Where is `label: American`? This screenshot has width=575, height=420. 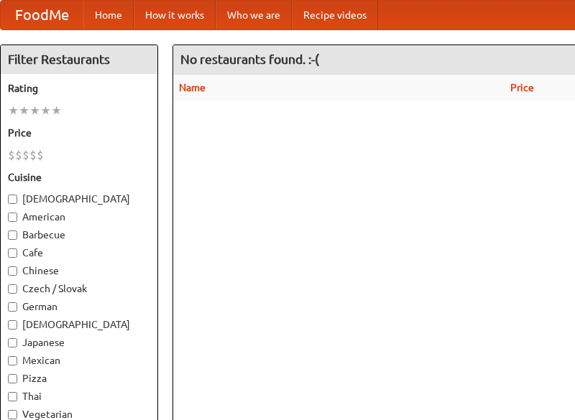 label: American is located at coordinates (79, 217).